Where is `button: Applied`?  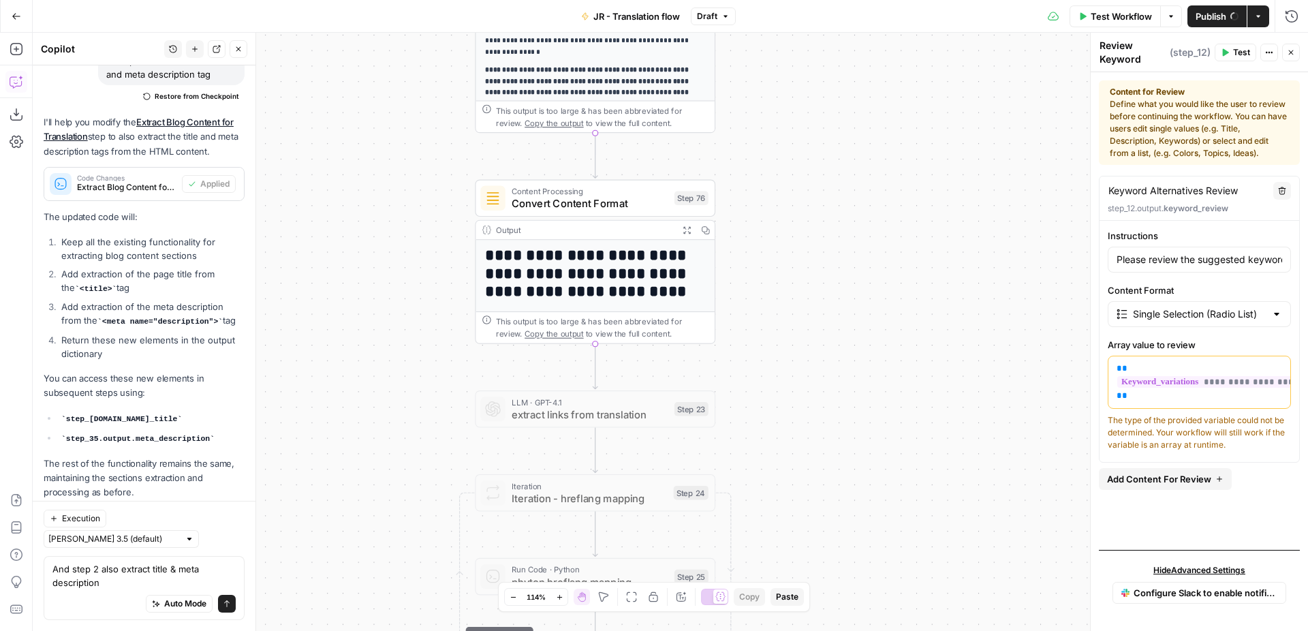 button: Applied is located at coordinates (208, 184).